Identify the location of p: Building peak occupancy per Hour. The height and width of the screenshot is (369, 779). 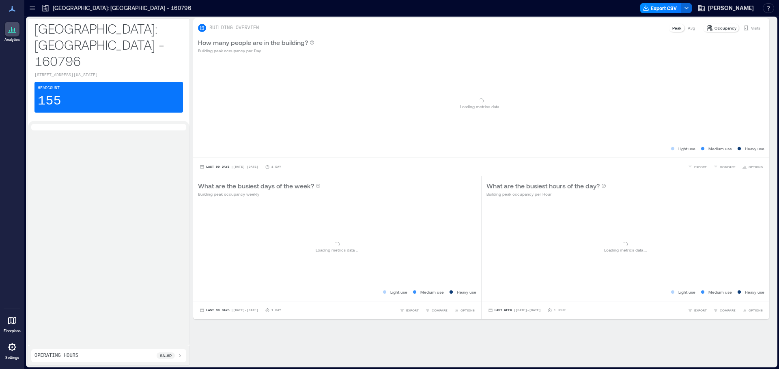
(546, 194).